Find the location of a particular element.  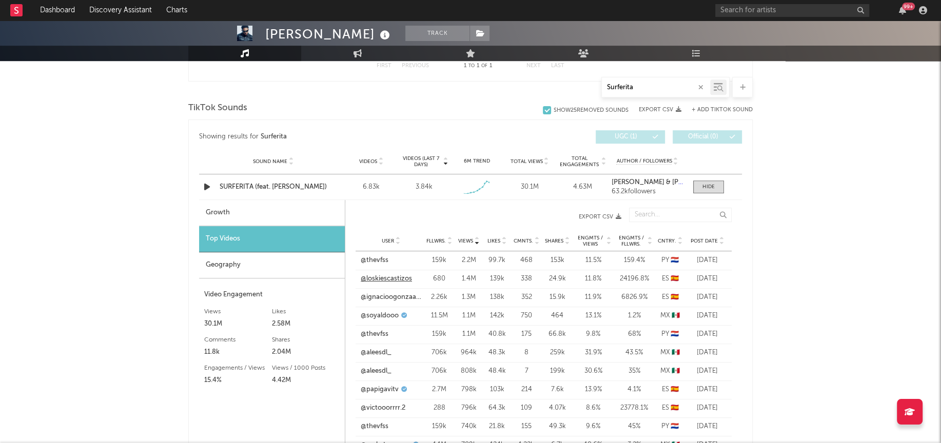

div: 31.9 % is located at coordinates (593, 353).